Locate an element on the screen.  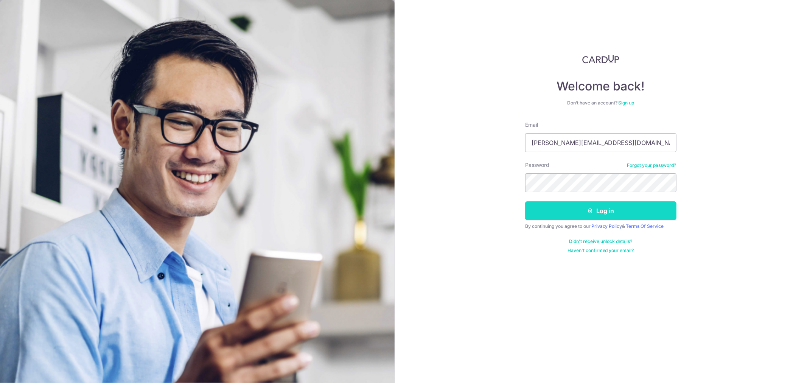
a: Didn't receive unlock details? is located at coordinates (600, 241).